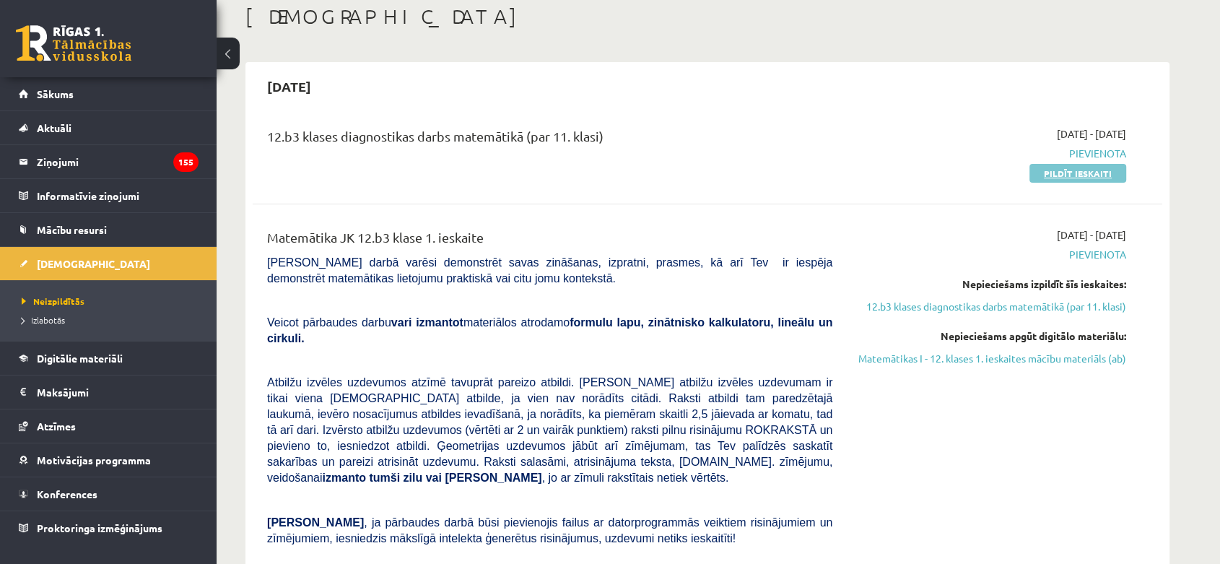 The height and width of the screenshot is (564, 1220). Describe the element at coordinates (67, 494) in the screenshot. I see `span: Konferences` at that location.